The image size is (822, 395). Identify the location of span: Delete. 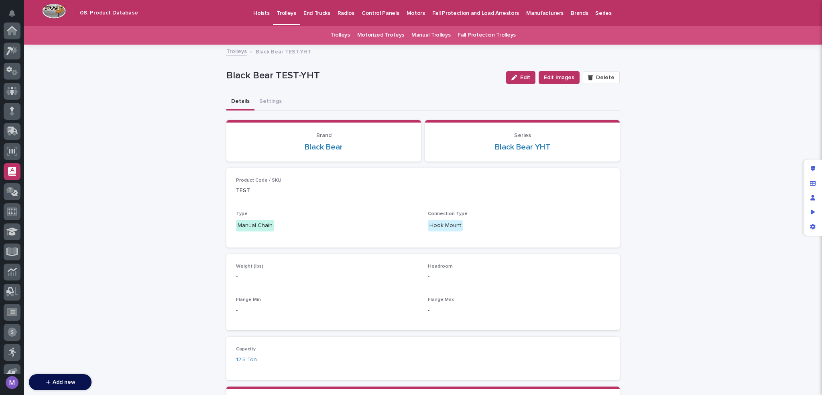
(605, 77).